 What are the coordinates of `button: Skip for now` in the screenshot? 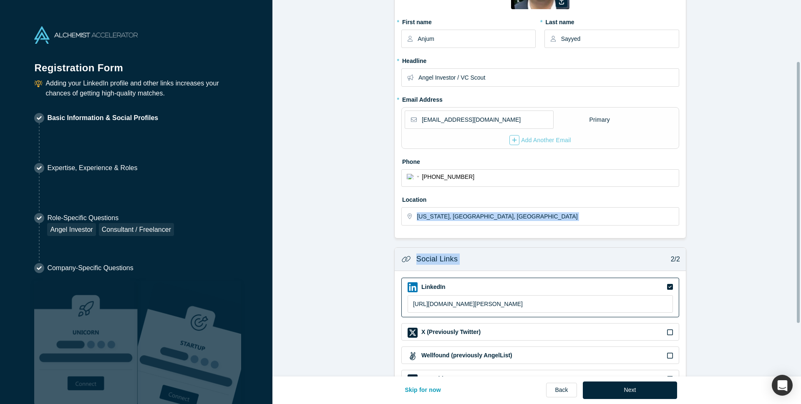 It's located at (423, 391).